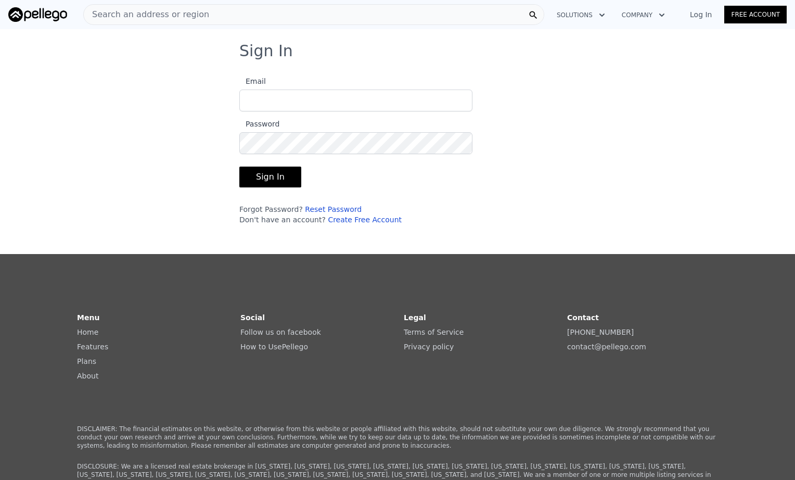  I want to click on a: How to UsePellego, so click(274, 346).